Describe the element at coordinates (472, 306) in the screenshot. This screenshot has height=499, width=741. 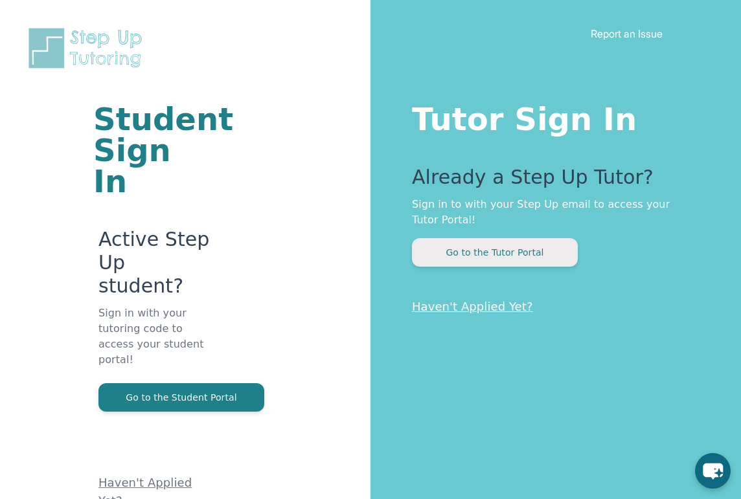
I see `a: Haven't Applied Yet?` at that location.